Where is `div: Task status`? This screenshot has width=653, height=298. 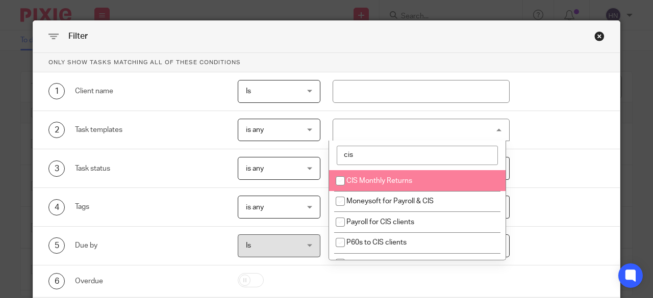 div: Task status is located at coordinates (150, 169).